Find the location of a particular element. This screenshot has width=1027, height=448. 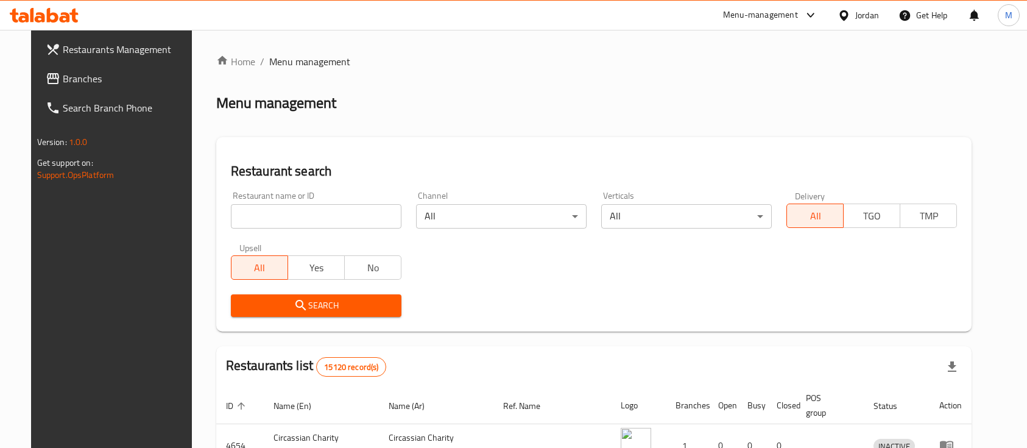

input: Search for restaurant name or ID.. is located at coordinates (316, 216).